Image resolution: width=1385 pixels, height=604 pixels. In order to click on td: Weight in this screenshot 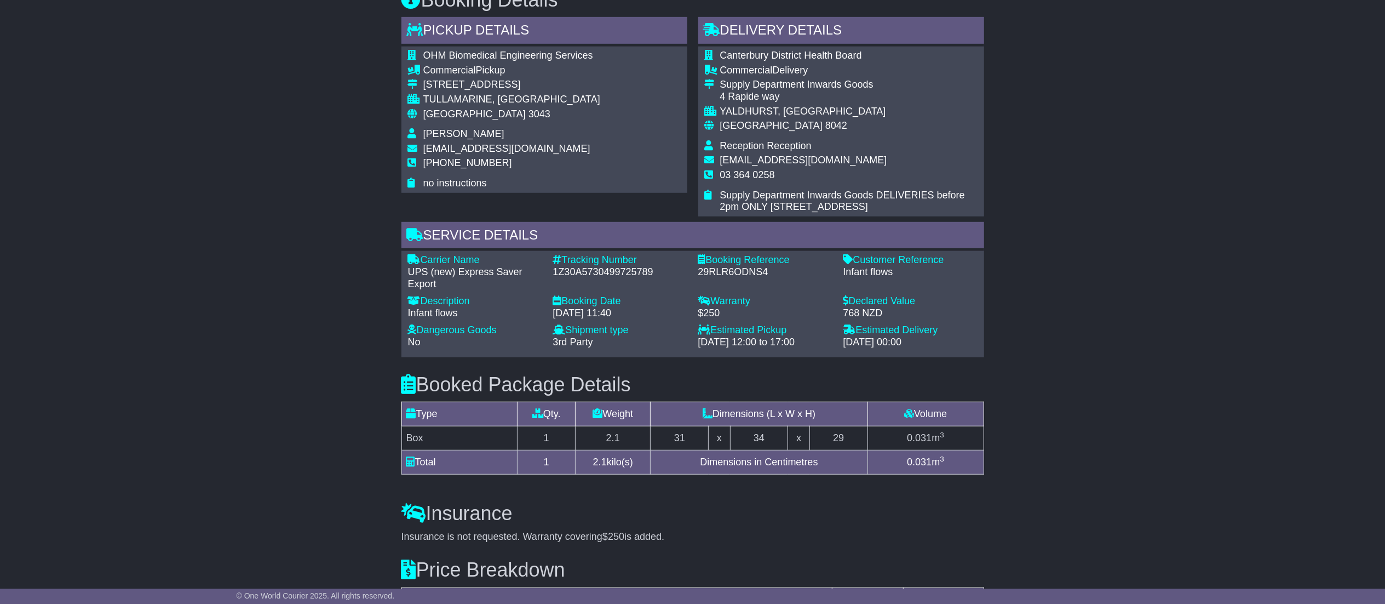, I will do `click(613, 414)`.